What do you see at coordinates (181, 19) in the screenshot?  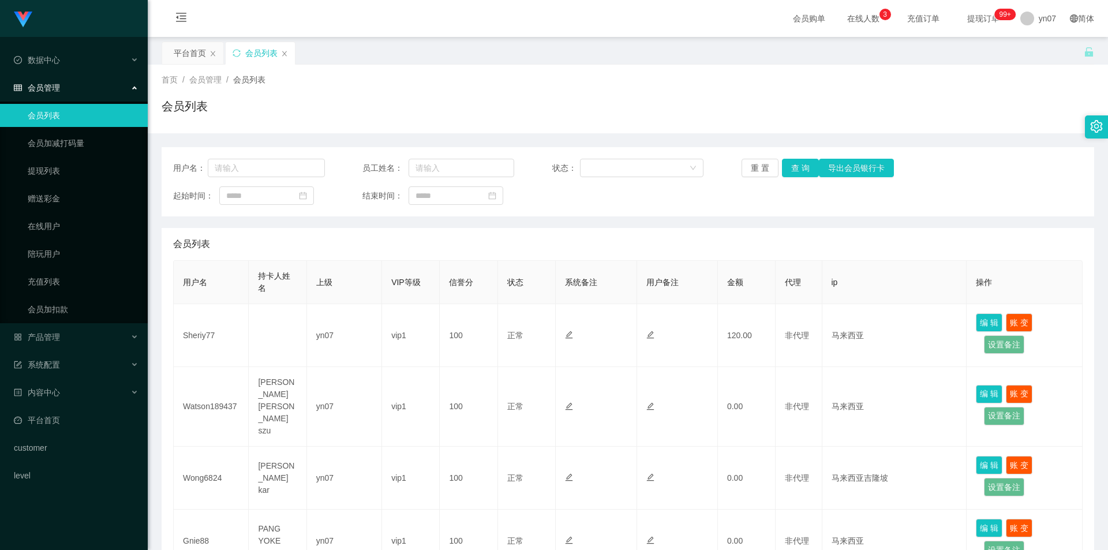 I see `i: 图标: menu-fold` at bounding box center [181, 19].